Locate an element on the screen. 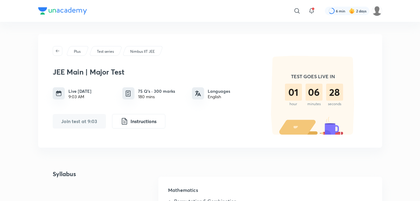 The image size is (420, 201). img: SUBHRANGSU DAS is located at coordinates (377, 11).